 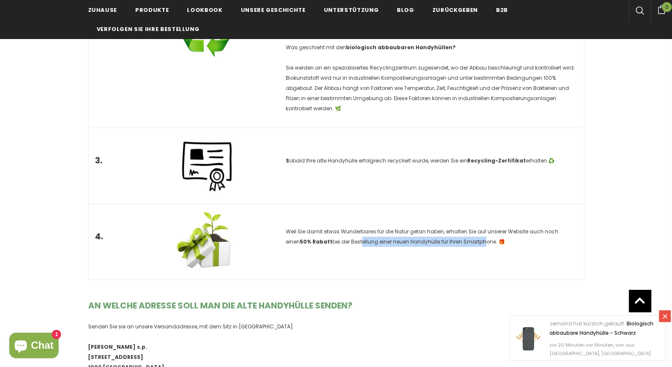 What do you see at coordinates (401, 47) in the screenshot?
I see `strong: biologisch abbaubaren Handyhüllen?` at bounding box center [401, 47].